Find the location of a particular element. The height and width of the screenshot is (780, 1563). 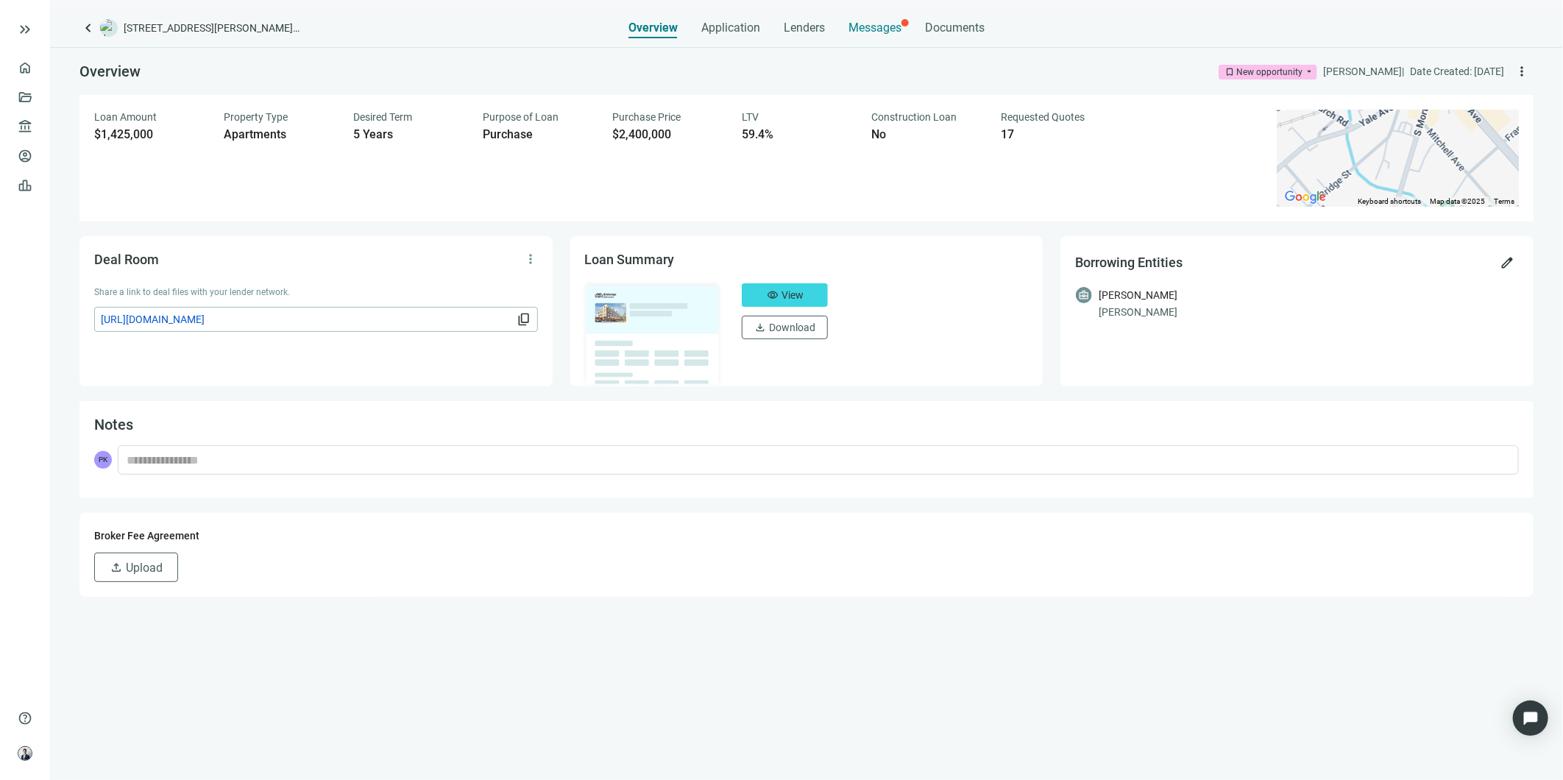

div: $2,400,000 is located at coordinates (668, 135).